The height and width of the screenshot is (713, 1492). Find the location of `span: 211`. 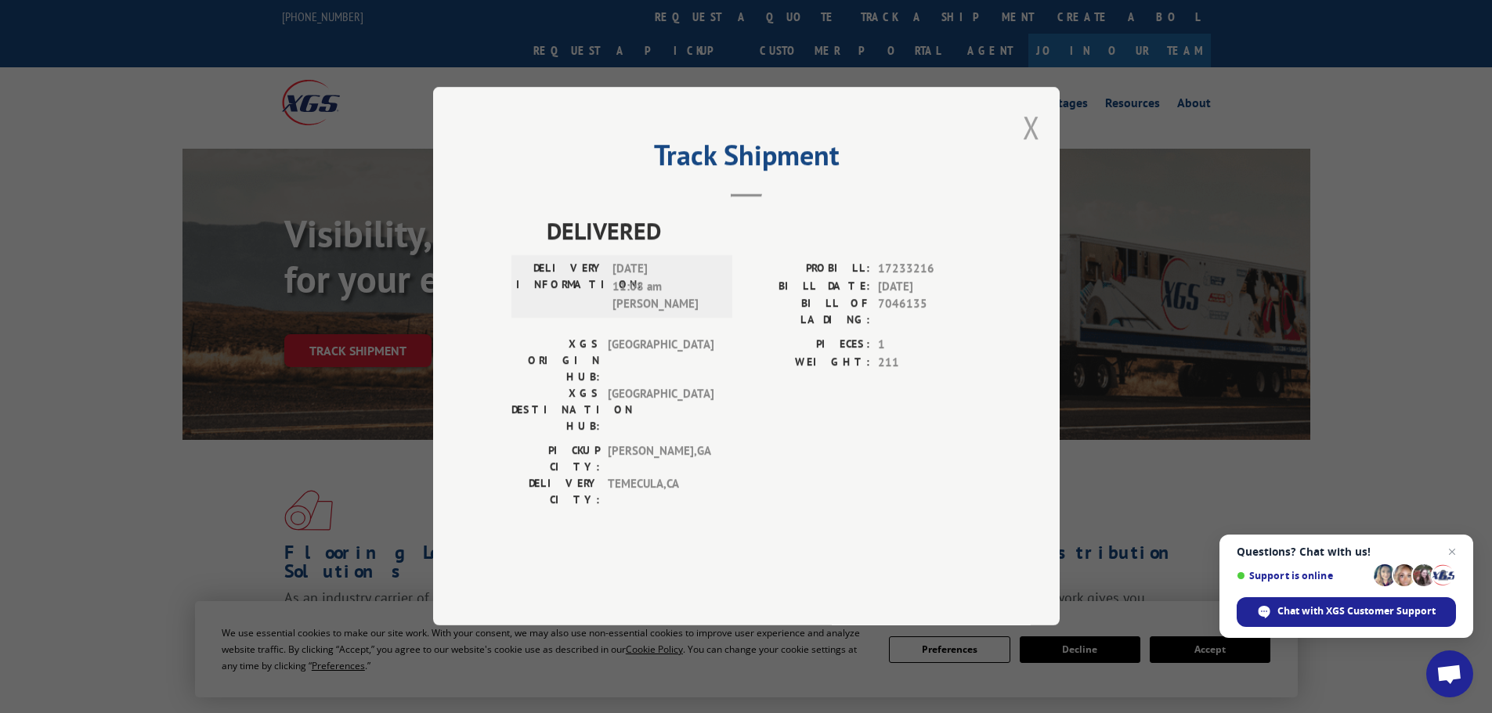

span: 211 is located at coordinates (930, 363).